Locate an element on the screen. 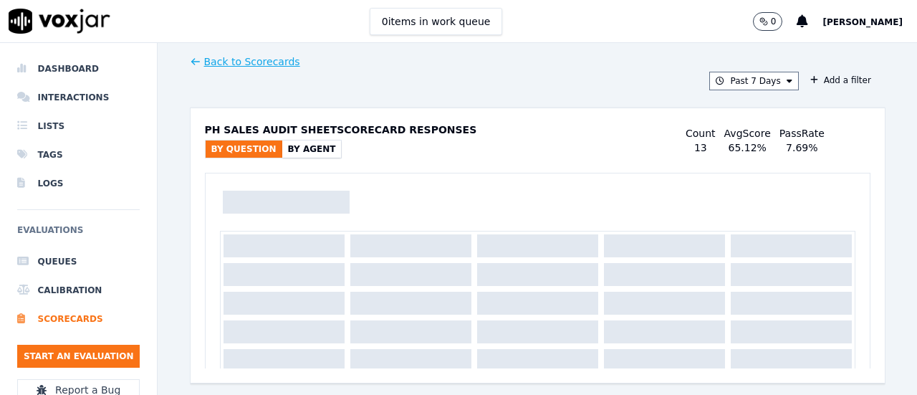  img: voxjar logo is located at coordinates (59, 21).